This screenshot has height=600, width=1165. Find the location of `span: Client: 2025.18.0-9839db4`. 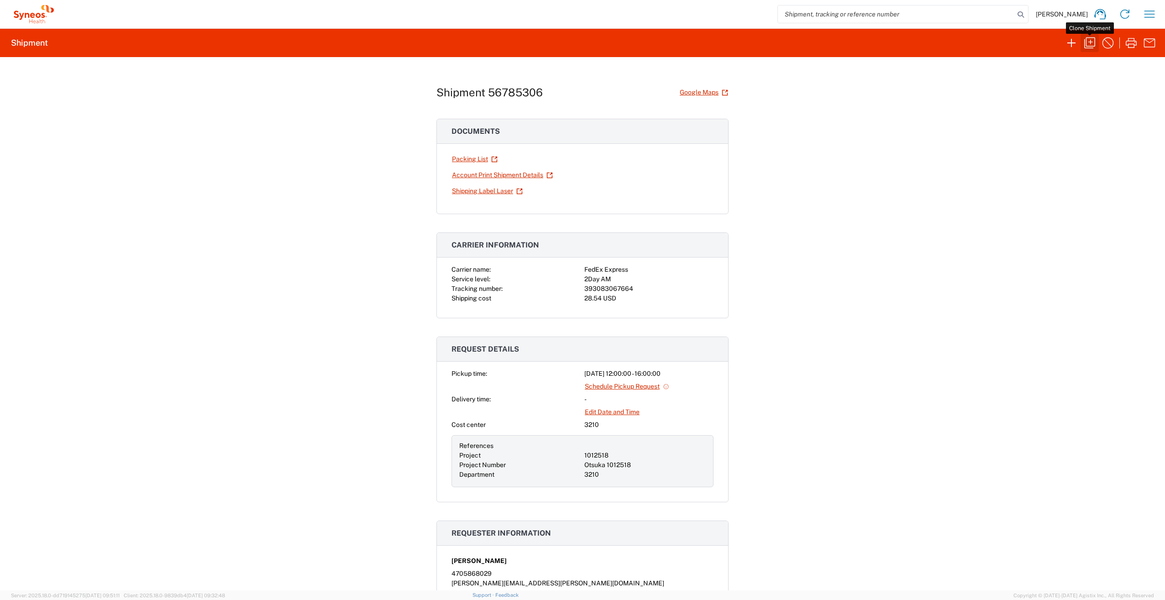

span: Client: 2025.18.0-9839db4 is located at coordinates (174, 595).